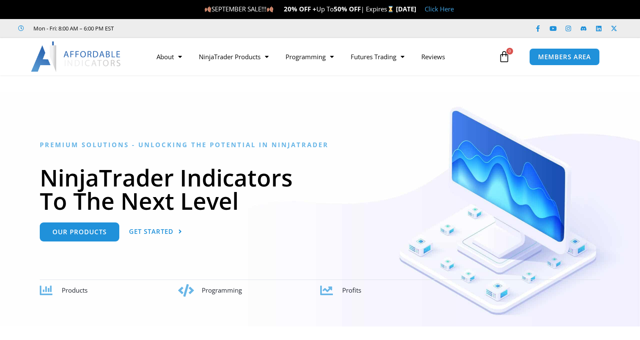 The height and width of the screenshot is (340, 640). What do you see at coordinates (300, 9) in the screenshot?
I see `span: SEPTEMBER SALE!!! Up To | Expires` at bounding box center [300, 9].